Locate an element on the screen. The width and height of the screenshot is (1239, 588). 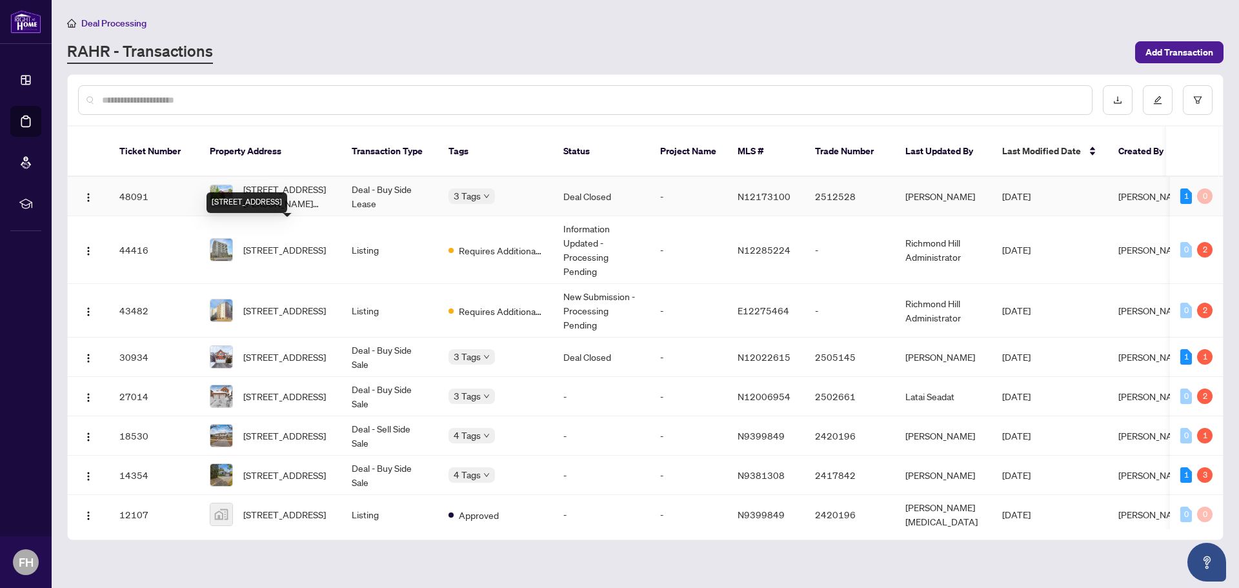
th: Ticket Number is located at coordinates (154, 152).